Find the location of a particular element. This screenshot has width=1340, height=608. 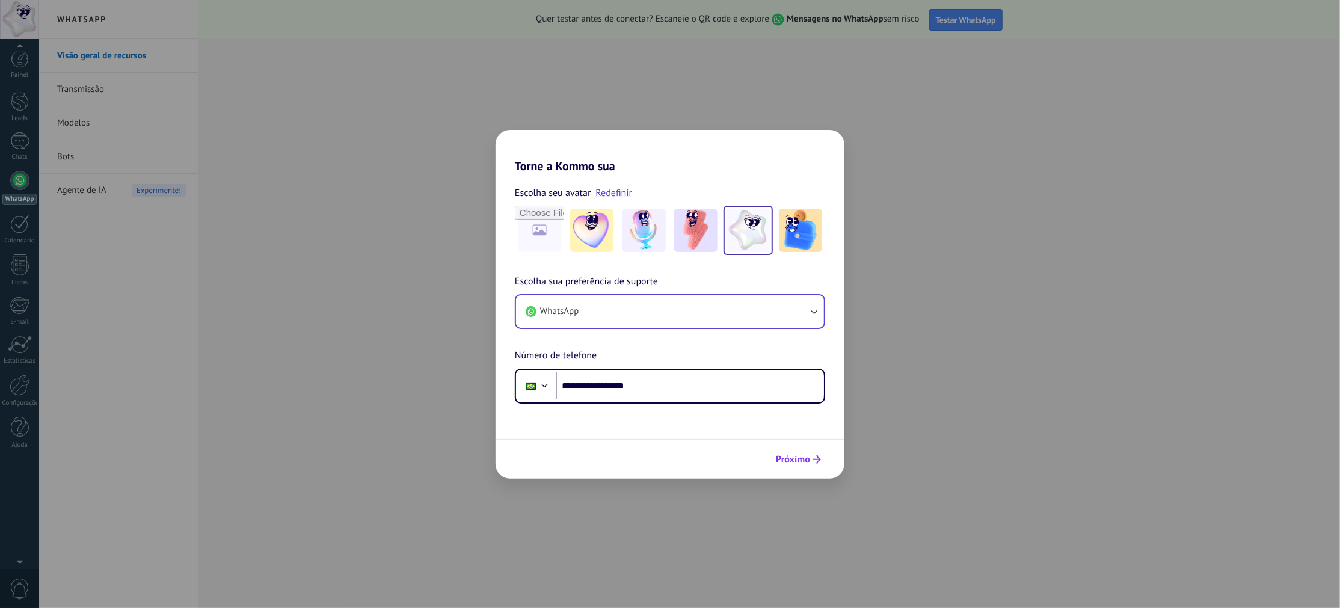

a: Redefinir is located at coordinates (614, 193).